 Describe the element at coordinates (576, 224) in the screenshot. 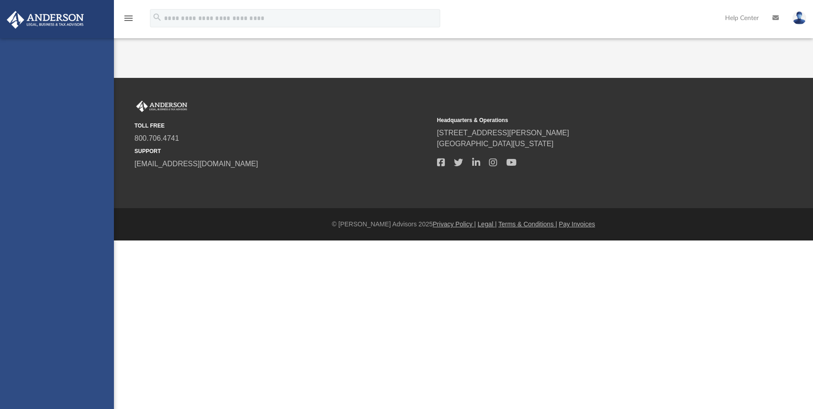

I see `a: Pay Invoices` at that location.